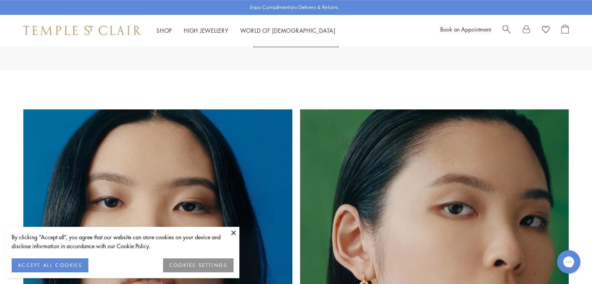 This screenshot has width=592, height=284. Describe the element at coordinates (546, 30) in the screenshot. I see `a: View Wishlist` at that location.